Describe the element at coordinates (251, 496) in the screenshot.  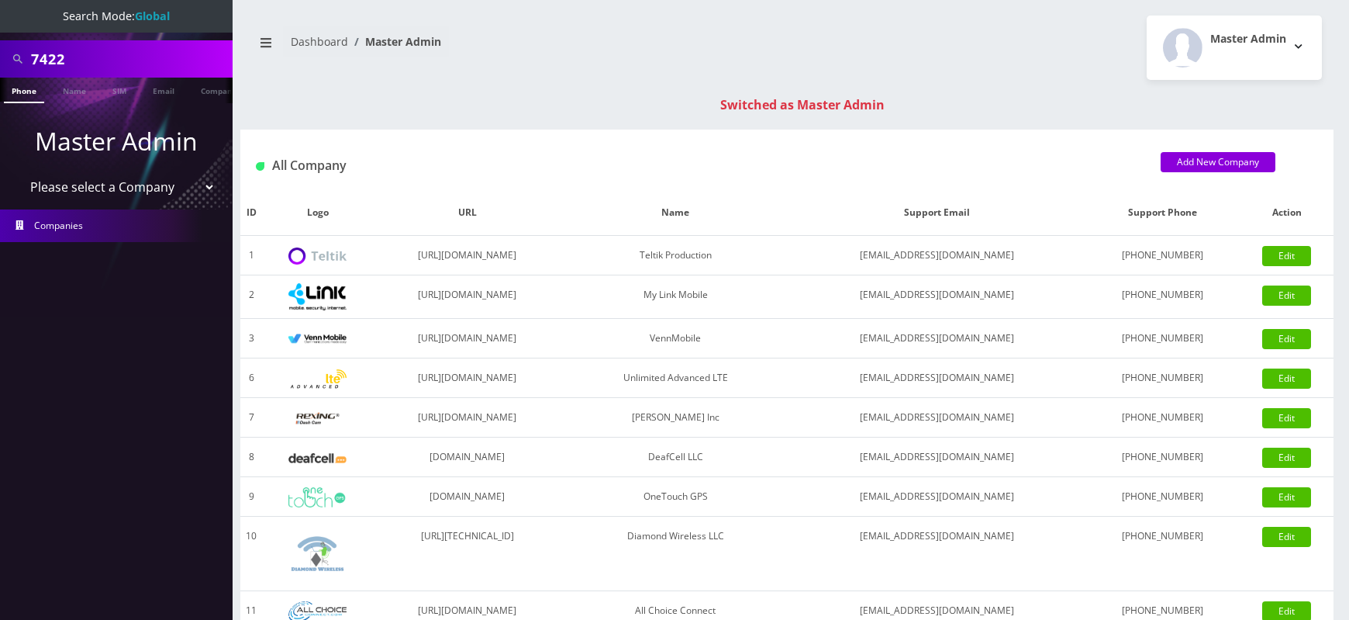
I see `td: 9` at that location.